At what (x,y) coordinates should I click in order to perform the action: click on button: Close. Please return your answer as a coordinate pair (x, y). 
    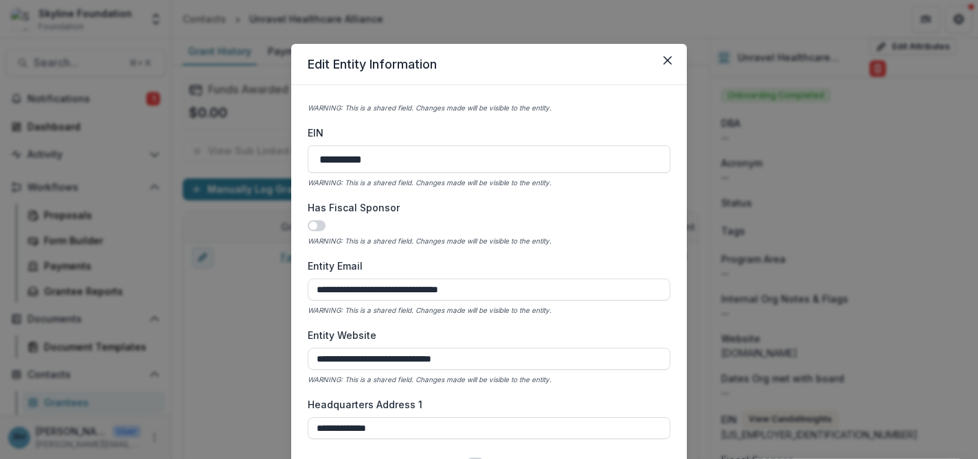
    Looking at the image, I should click on (667, 60).